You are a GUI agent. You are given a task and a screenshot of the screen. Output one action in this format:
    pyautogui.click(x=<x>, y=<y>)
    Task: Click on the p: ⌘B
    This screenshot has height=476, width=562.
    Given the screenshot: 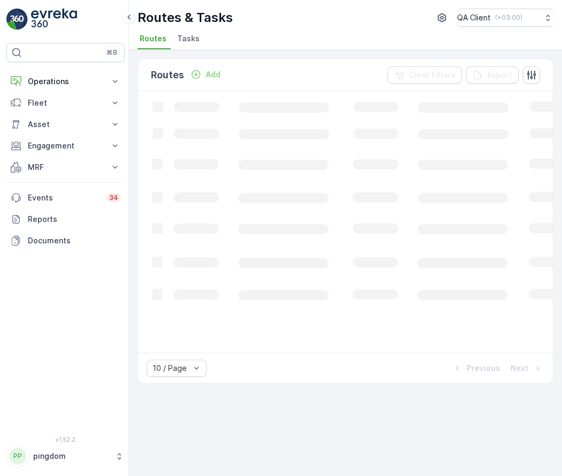 What is the action you would take?
    pyautogui.click(x=112, y=52)
    